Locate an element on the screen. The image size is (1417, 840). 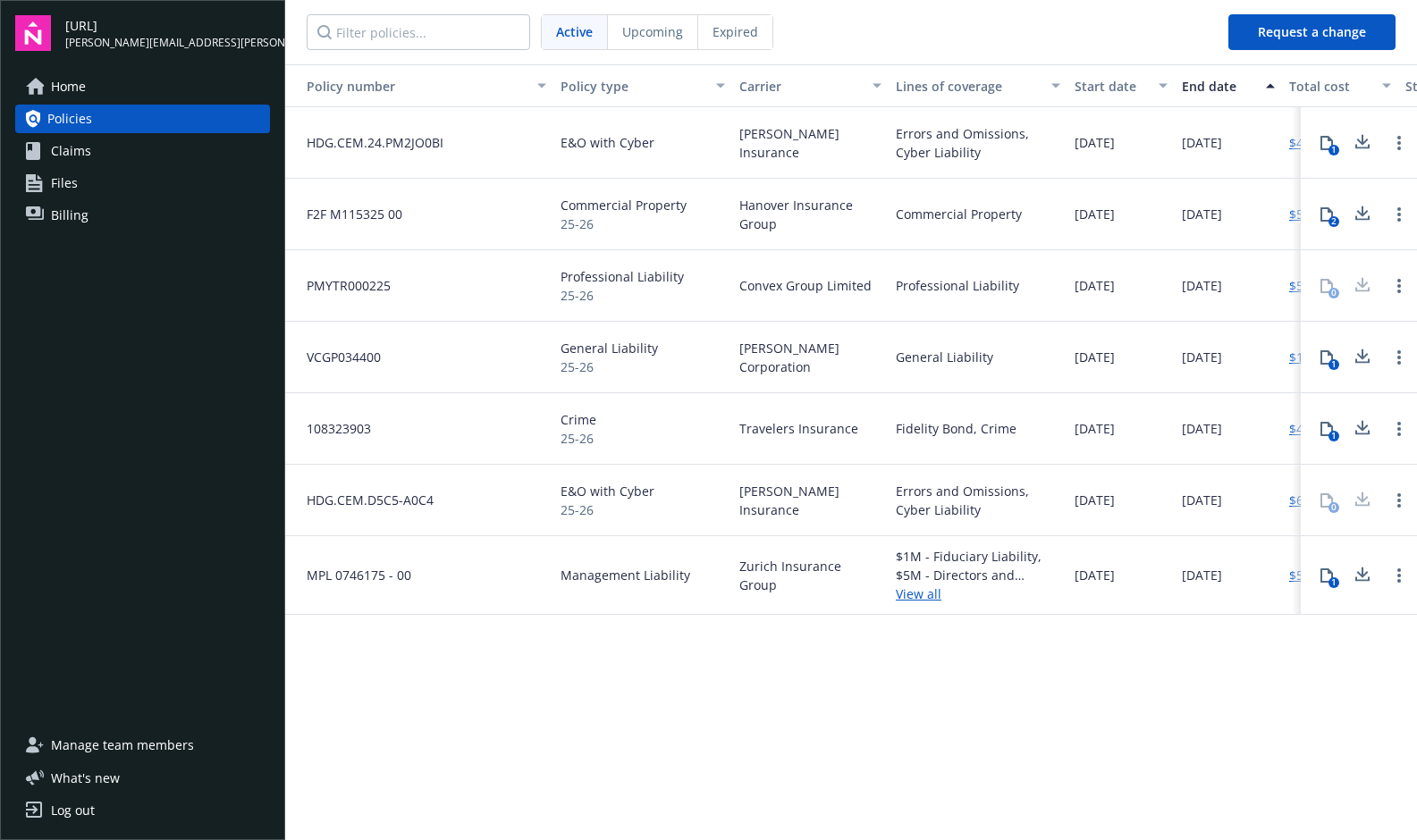
span: Claims is located at coordinates (71, 151).